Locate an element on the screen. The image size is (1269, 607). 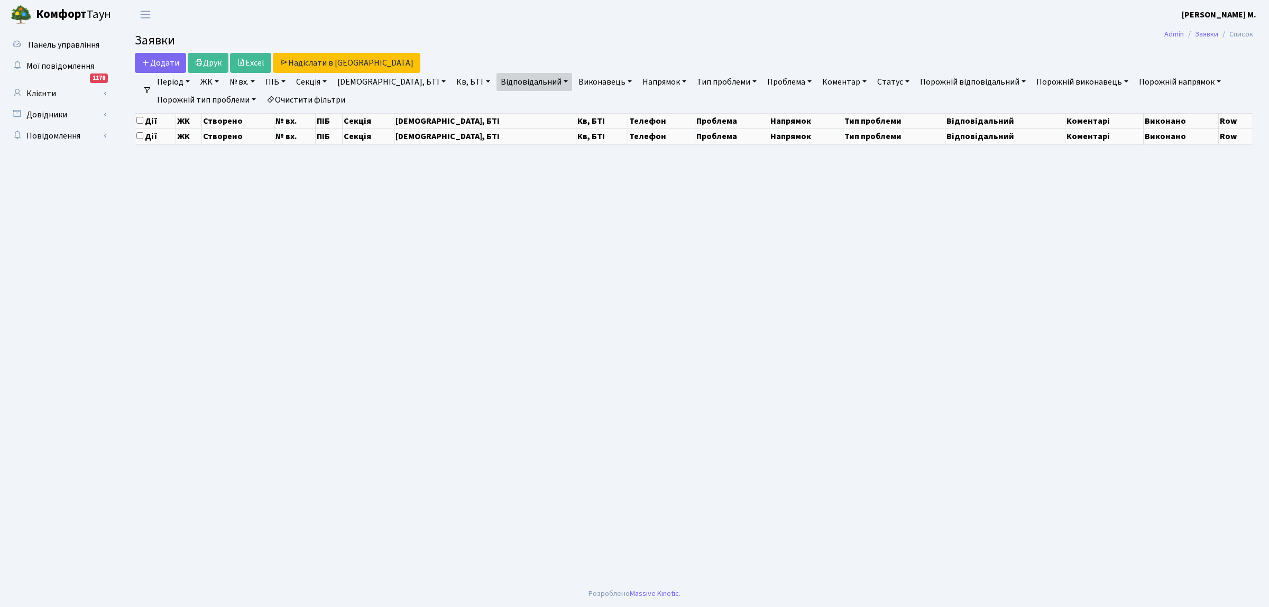
span: Додати is located at coordinates (160, 63).